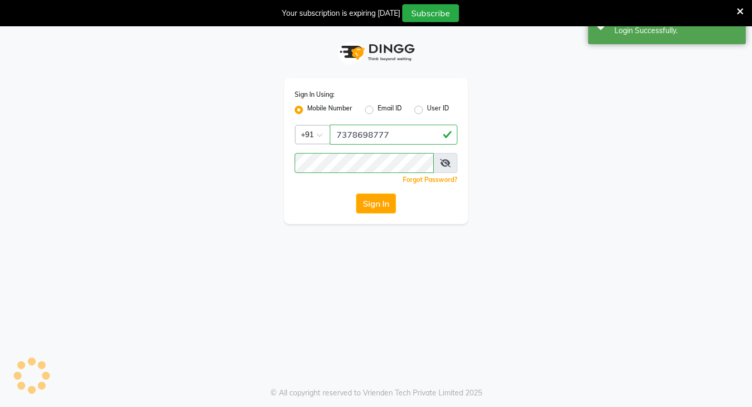 The image size is (752, 407). Describe the element at coordinates (676, 30) in the screenshot. I see `div: Login Successfully.` at that location.